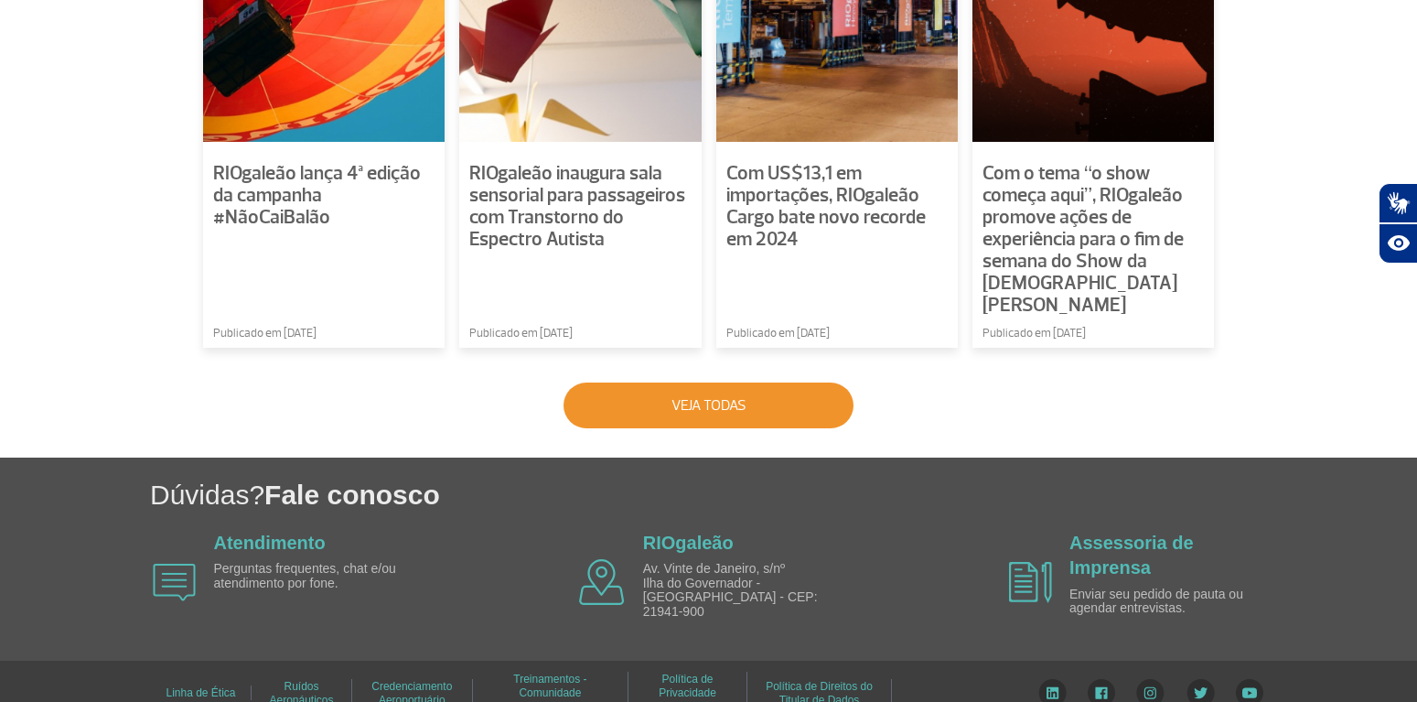 This screenshot has height=702, width=1417. Describe the element at coordinates (270, 543) in the screenshot. I see `a: Atendimento` at that location.